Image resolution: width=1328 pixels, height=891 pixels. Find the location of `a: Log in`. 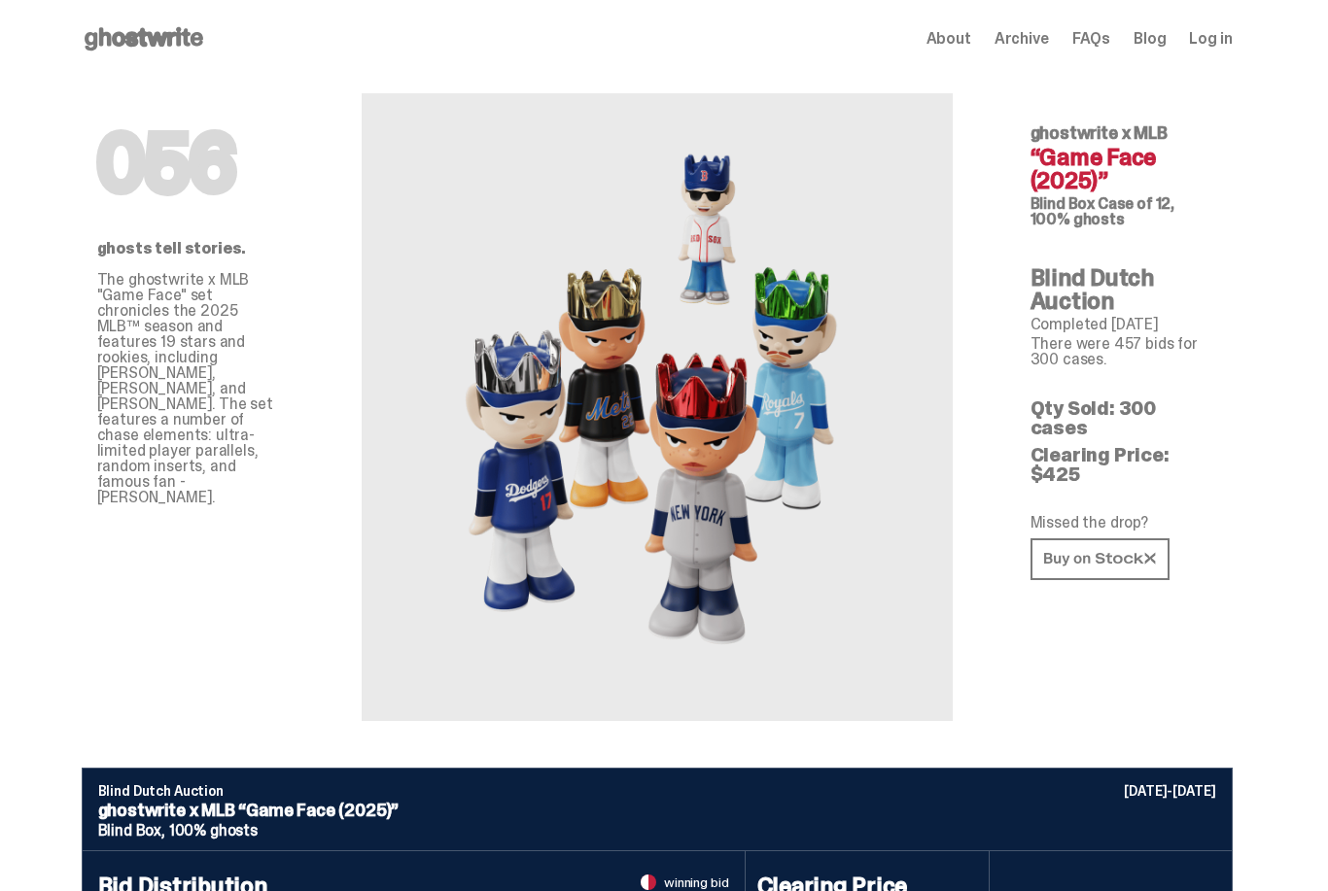

a: Log in is located at coordinates (1210, 39).